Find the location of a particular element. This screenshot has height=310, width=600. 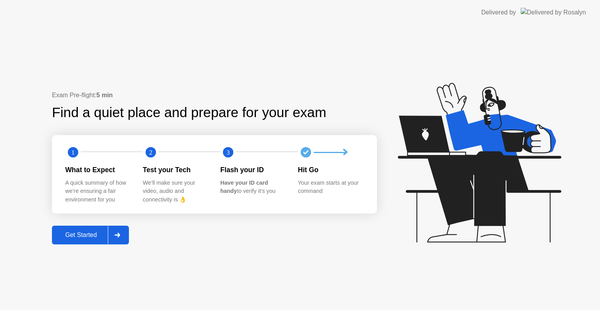

div: Find a quiet place and prepare for your exam is located at coordinates (189, 113).